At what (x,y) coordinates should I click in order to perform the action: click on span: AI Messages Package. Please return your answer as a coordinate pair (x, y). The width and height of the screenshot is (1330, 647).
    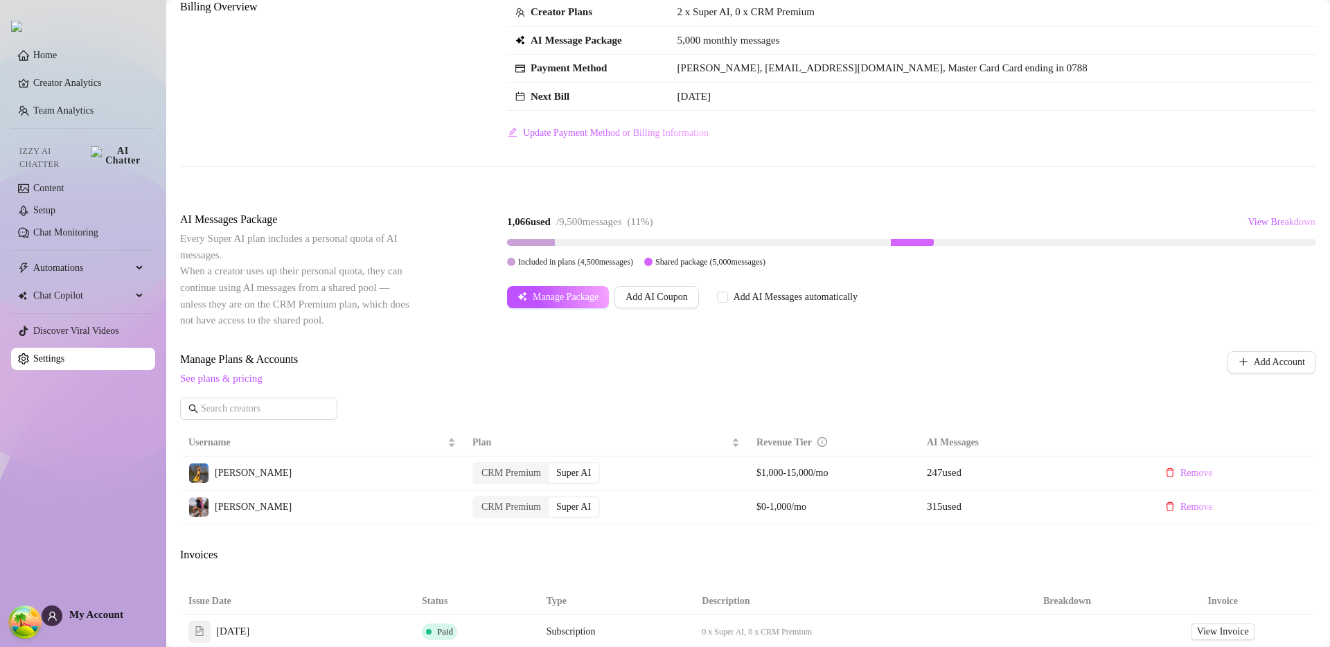
    Looking at the image, I should click on (297, 220).